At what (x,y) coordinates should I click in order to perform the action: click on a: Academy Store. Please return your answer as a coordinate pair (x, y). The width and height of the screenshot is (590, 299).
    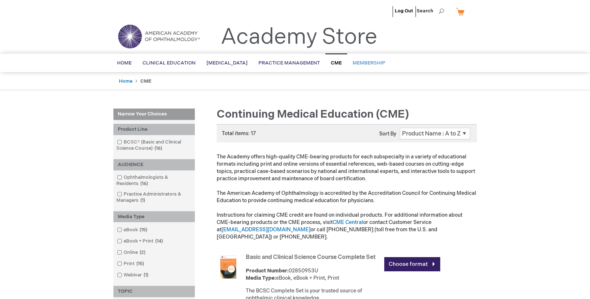
    Looking at the image, I should click on (299, 37).